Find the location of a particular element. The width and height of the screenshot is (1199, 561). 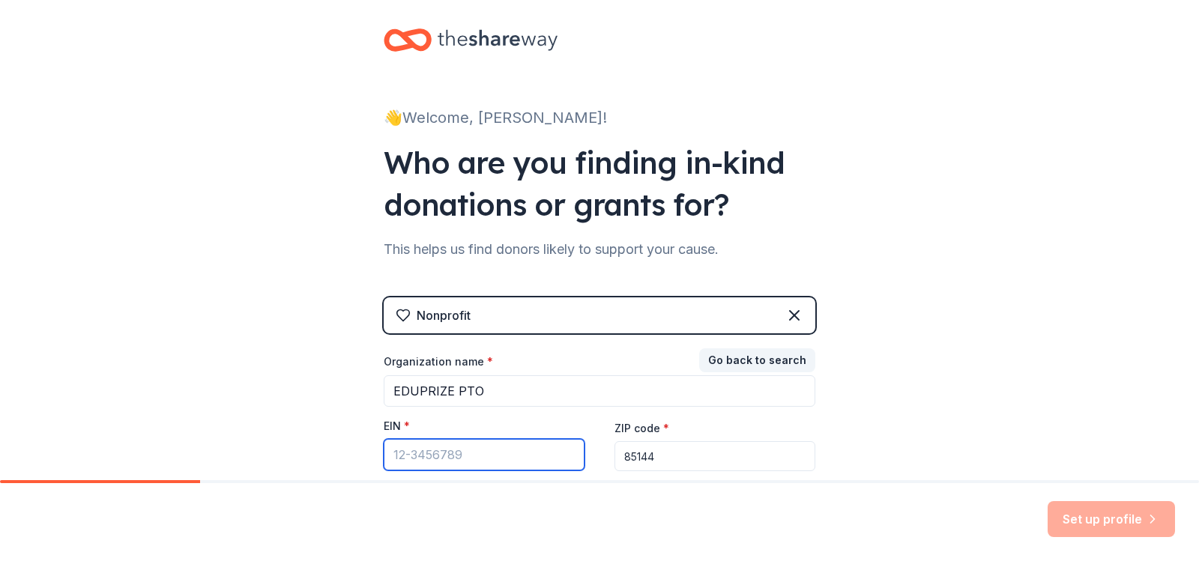

input: 12345 (U.S. only) is located at coordinates (715, 457).